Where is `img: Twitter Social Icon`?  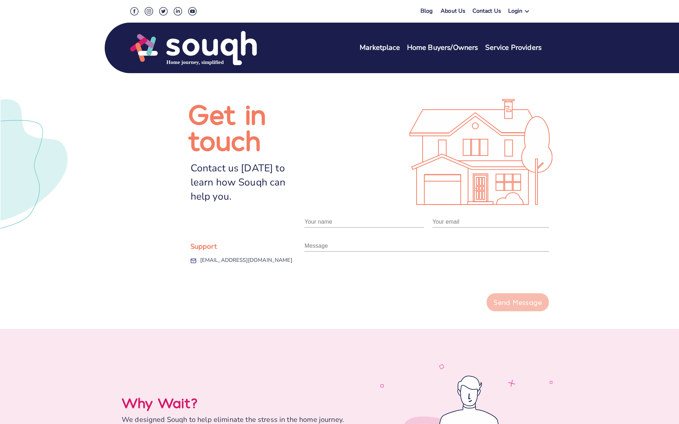
img: Twitter Social Icon is located at coordinates (163, 11).